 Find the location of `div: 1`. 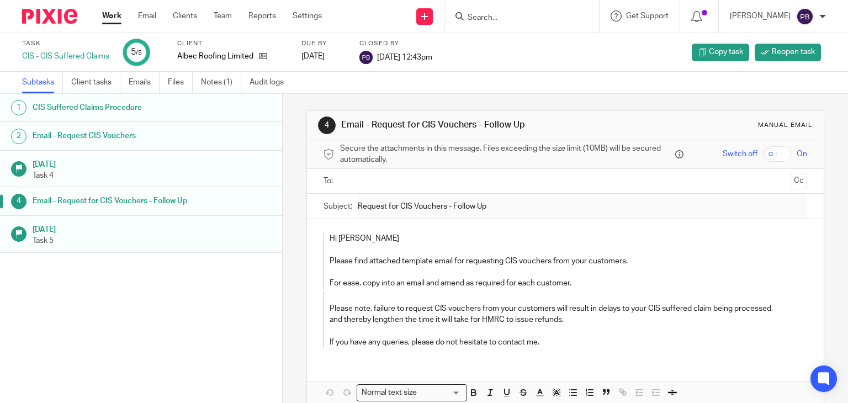

div: 1 is located at coordinates (19, 108).